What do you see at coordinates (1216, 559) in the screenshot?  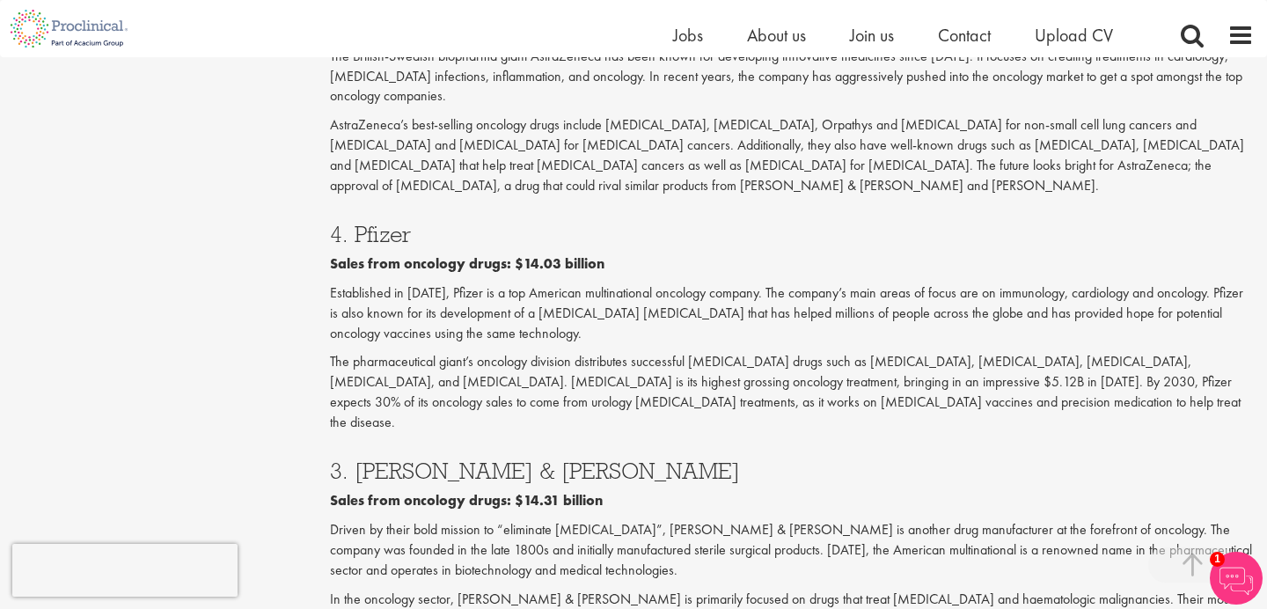 I see `span: 1` at bounding box center [1216, 559].